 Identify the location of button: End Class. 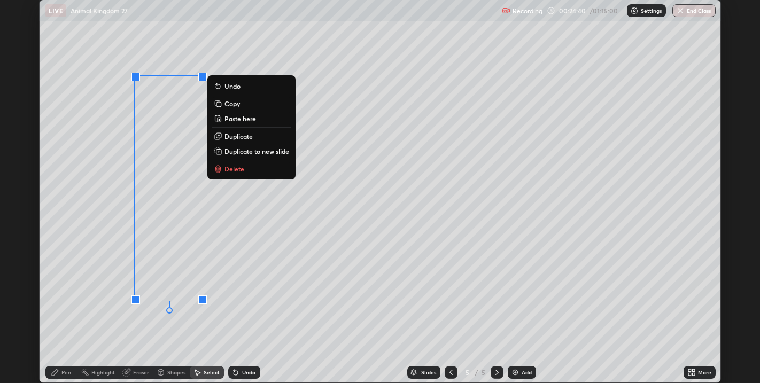
(694, 11).